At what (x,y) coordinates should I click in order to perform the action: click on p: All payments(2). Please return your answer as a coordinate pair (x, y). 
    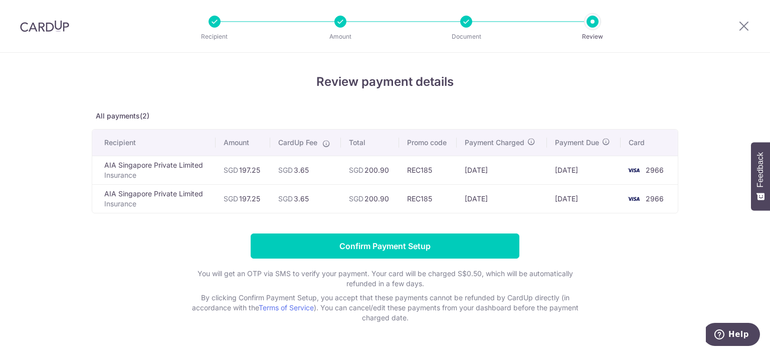
    Looking at the image, I should click on (385, 116).